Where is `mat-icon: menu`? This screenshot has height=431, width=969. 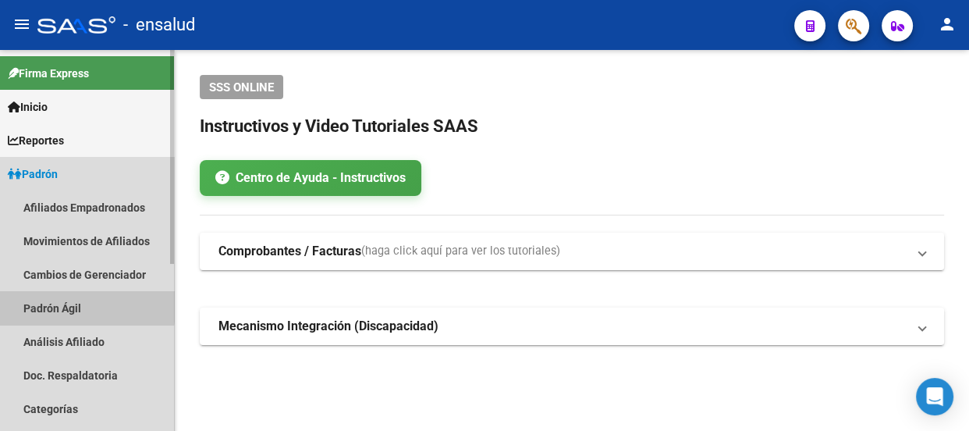
mat-icon: menu is located at coordinates (22, 24).